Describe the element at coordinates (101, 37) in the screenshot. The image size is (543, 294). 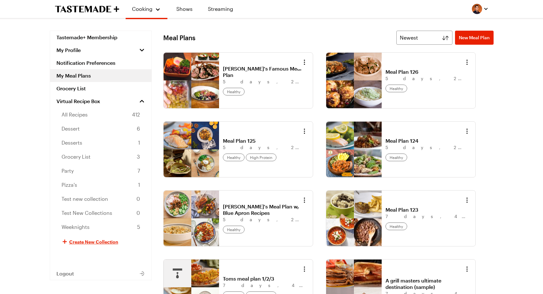
I see `a: Tastemade+ Membership` at that location.